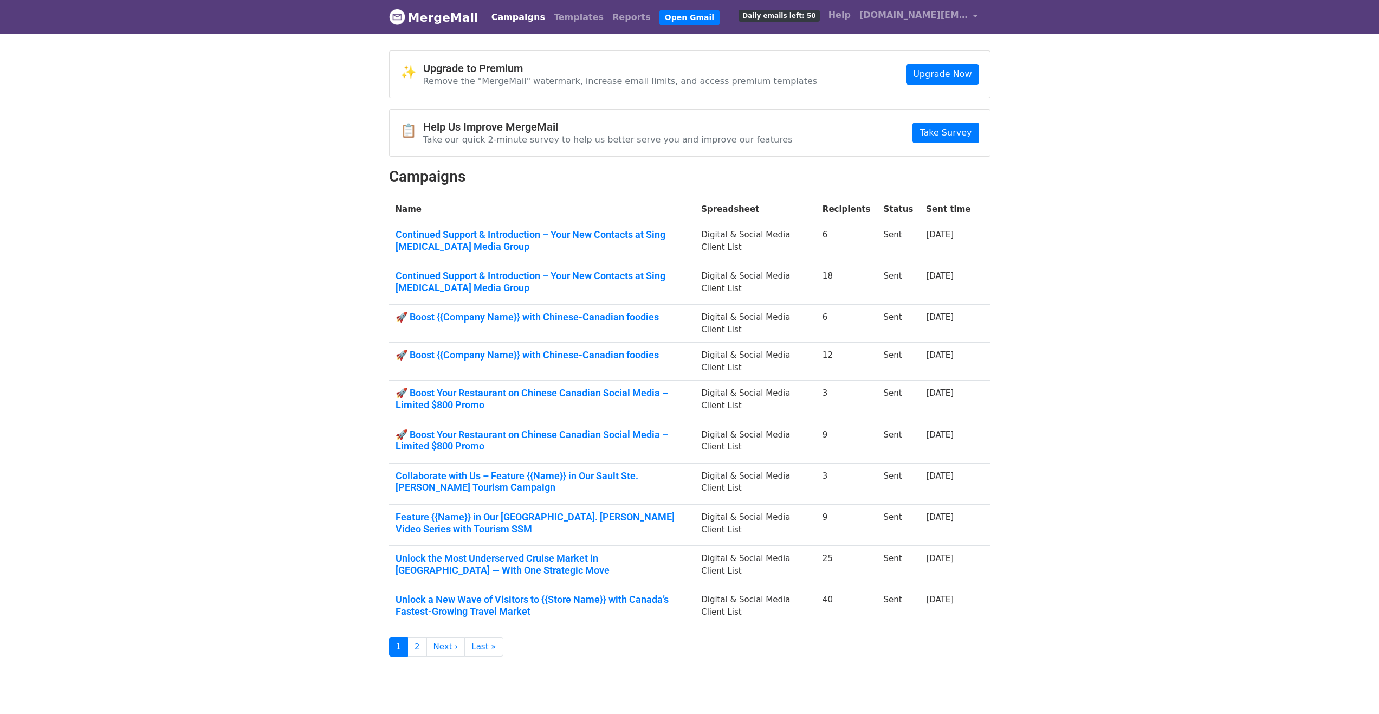 The image size is (1379, 714). I want to click on a: Daily emails left: 50, so click(779, 15).